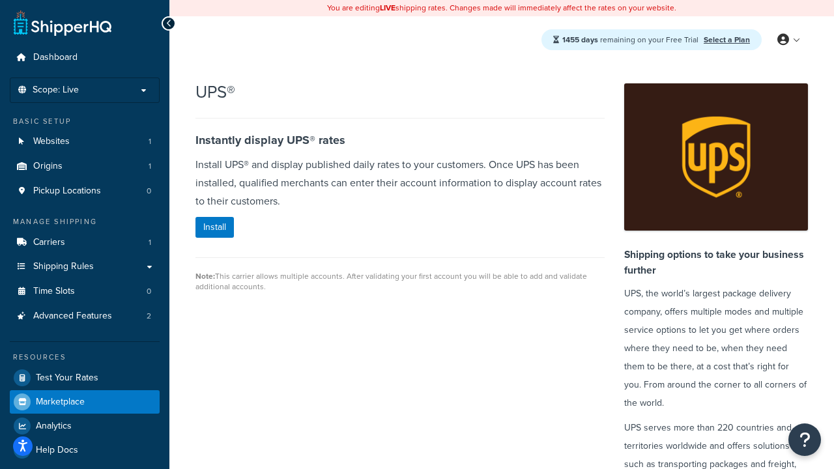 This screenshot has width=834, height=469. What do you see at coordinates (716, 157) in the screenshot?
I see `img: app-ups.png` at bounding box center [716, 157].